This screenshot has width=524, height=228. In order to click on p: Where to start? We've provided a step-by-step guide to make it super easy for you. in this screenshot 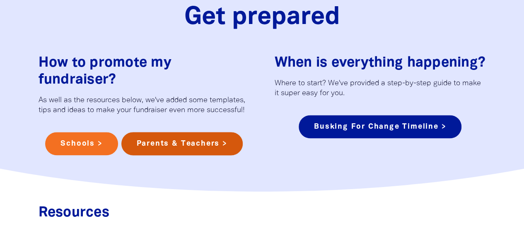, I will do `click(380, 89)`.